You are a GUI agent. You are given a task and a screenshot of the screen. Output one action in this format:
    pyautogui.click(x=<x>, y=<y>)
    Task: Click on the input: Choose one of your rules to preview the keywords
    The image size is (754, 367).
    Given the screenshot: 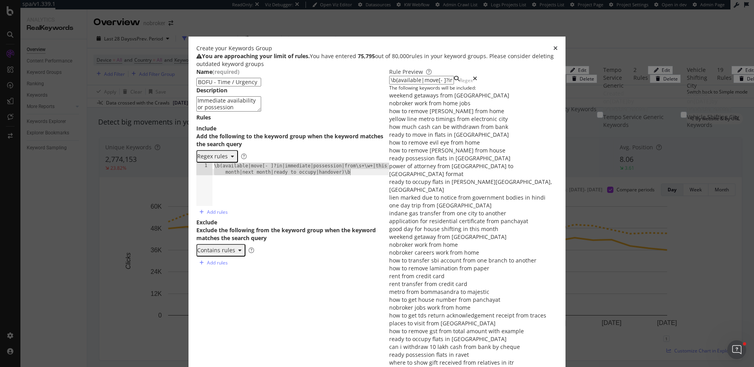 What is the action you would take?
    pyautogui.click(x=421, y=80)
    